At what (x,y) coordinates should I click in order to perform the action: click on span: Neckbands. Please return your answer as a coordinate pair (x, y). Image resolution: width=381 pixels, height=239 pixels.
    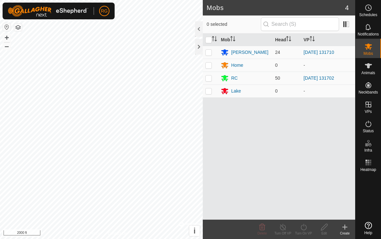
    Looking at the image, I should click on (368, 92).